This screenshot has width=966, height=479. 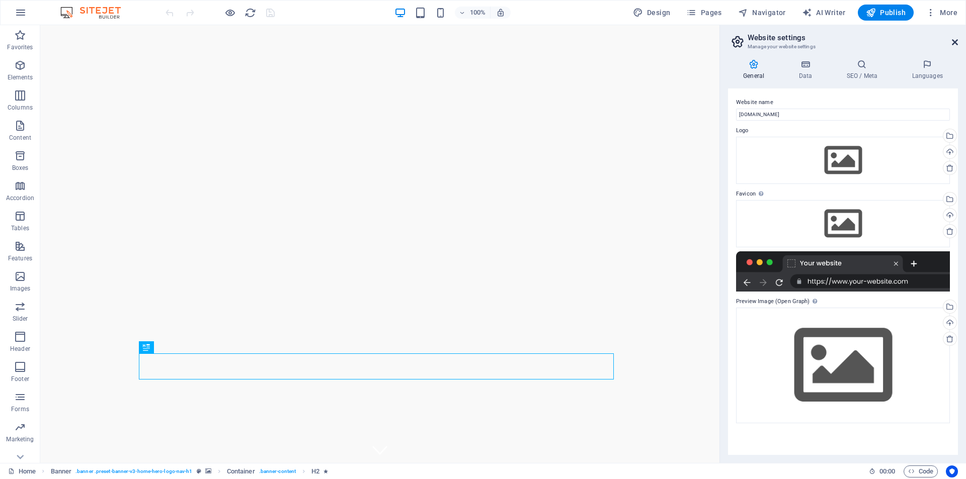 I want to click on h4: SEO / Meta, so click(x=864, y=70).